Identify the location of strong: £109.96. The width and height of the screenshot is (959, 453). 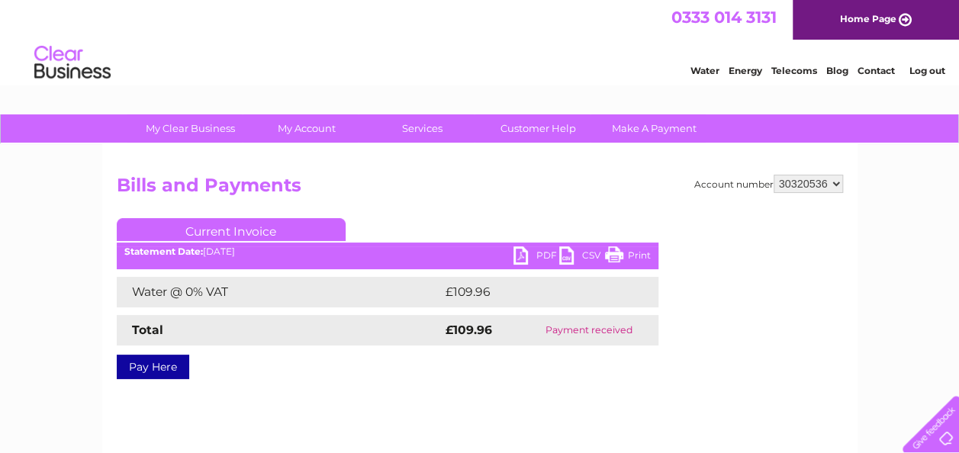
(468, 329).